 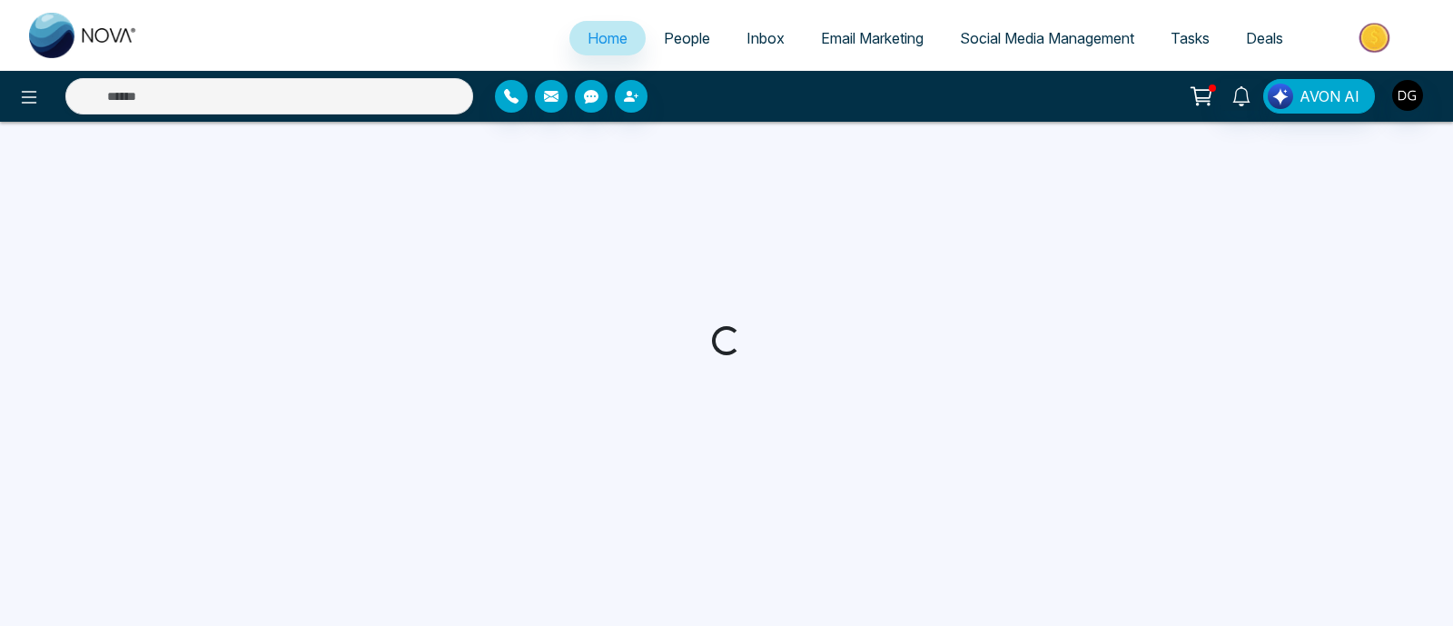 I want to click on span: Deals, so click(x=1264, y=38).